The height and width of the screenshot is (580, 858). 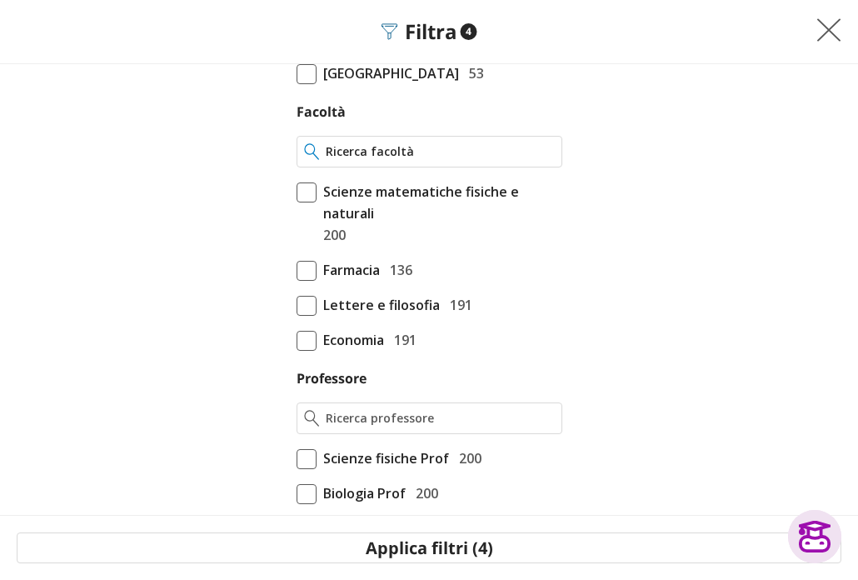 I want to click on input: Ricerca professore, so click(x=440, y=418).